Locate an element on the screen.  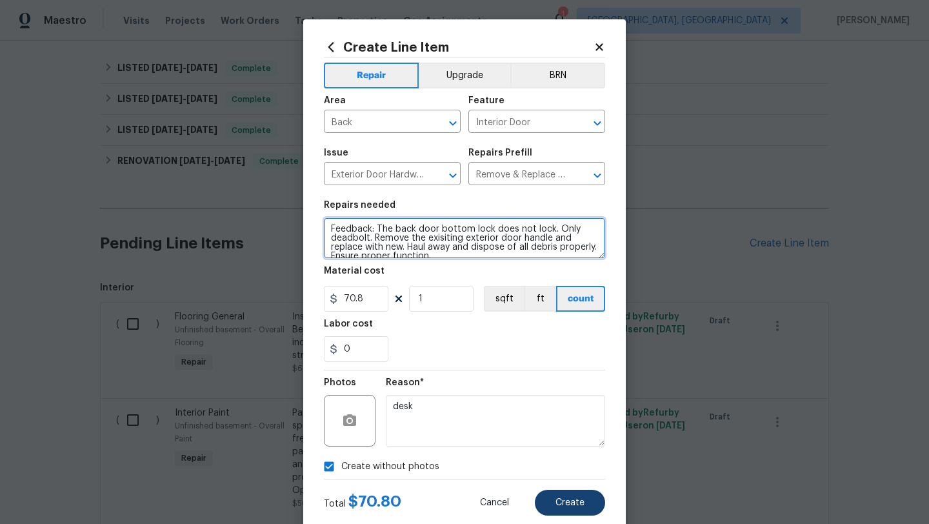
textarea: desk is located at coordinates (496, 421).